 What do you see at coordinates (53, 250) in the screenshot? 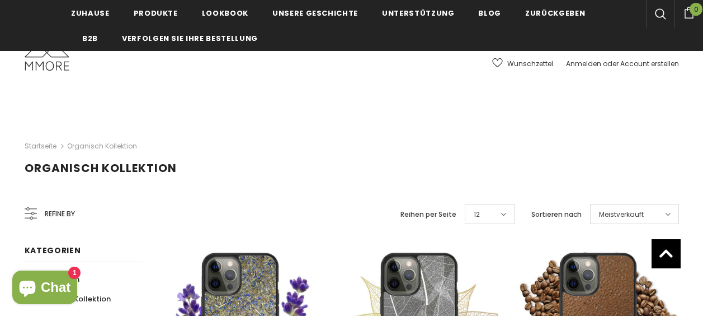
I see `span: Kategorien` at bounding box center [53, 250].